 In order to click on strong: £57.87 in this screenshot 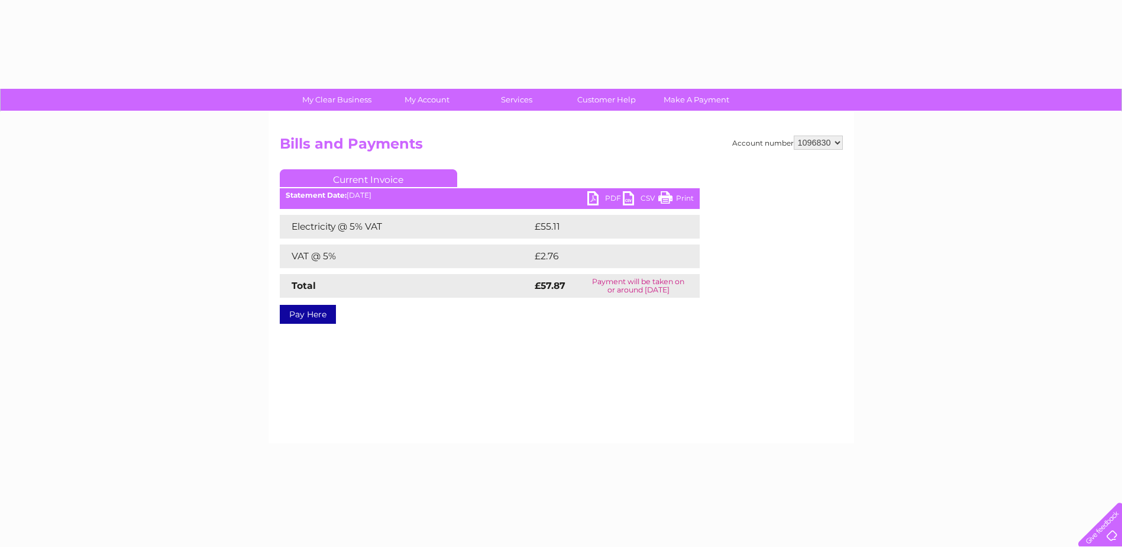, I will do `click(550, 285)`.